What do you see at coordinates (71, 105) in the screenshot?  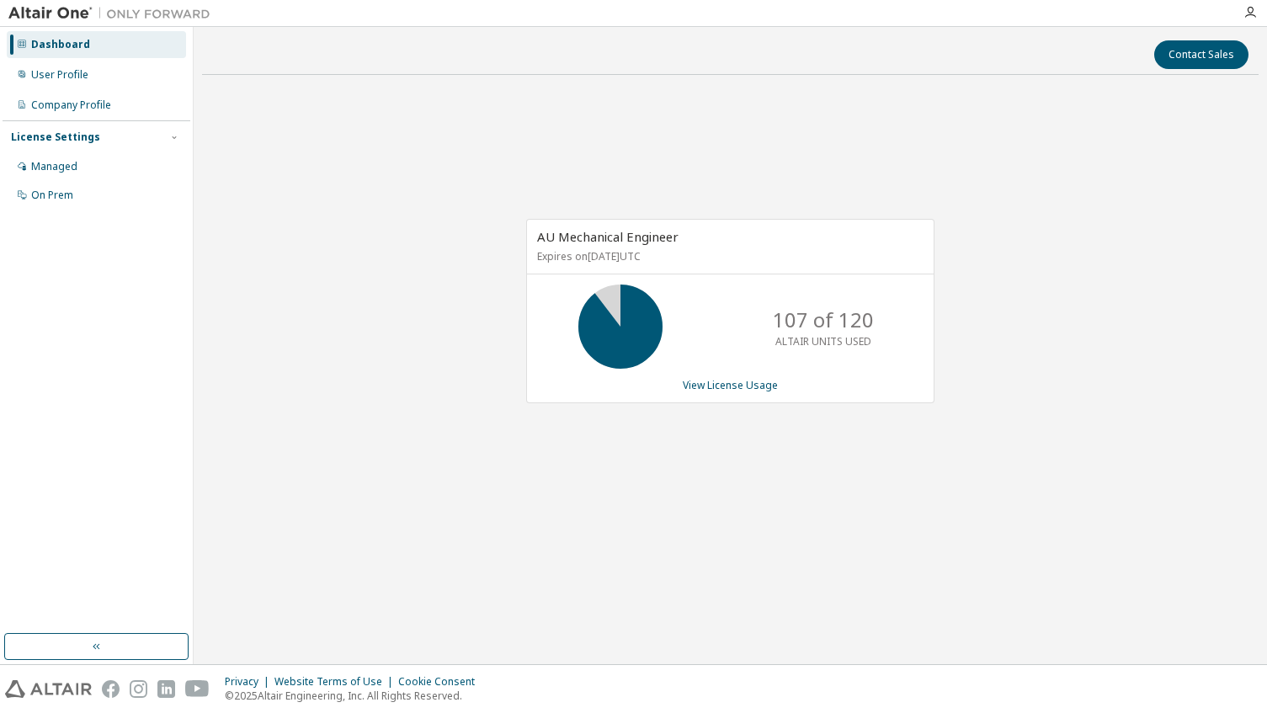 I see `div: Company Profile` at bounding box center [71, 105].